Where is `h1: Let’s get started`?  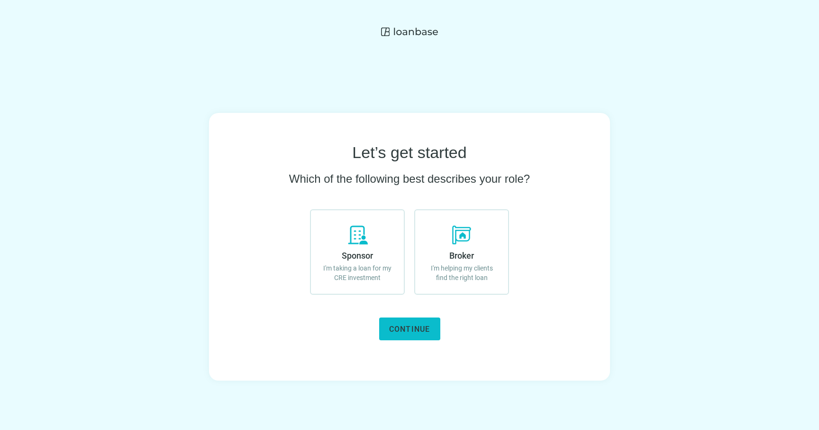 h1: Let’s get started is located at coordinates (409, 152).